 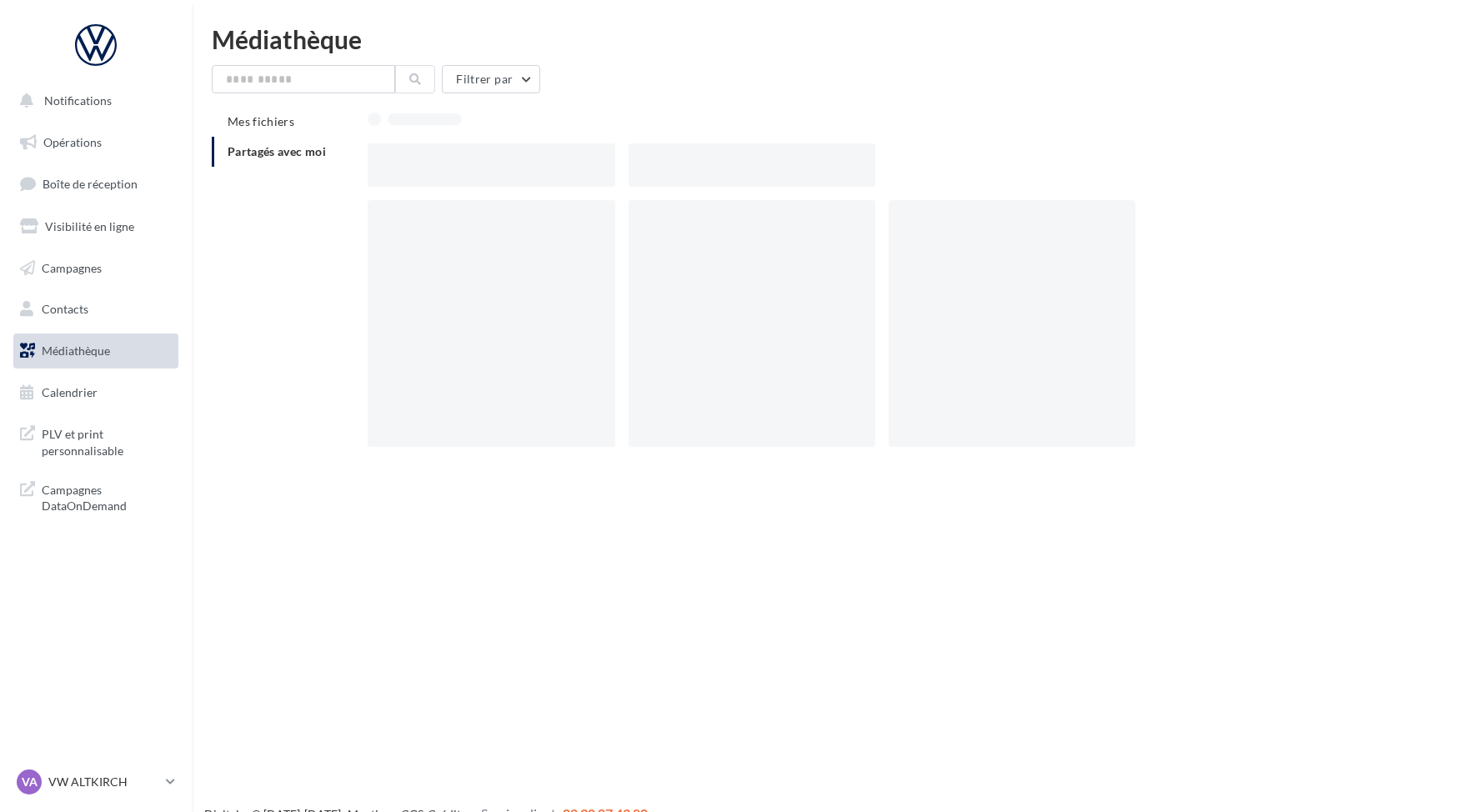 I want to click on span: Contacts, so click(x=65, y=309).